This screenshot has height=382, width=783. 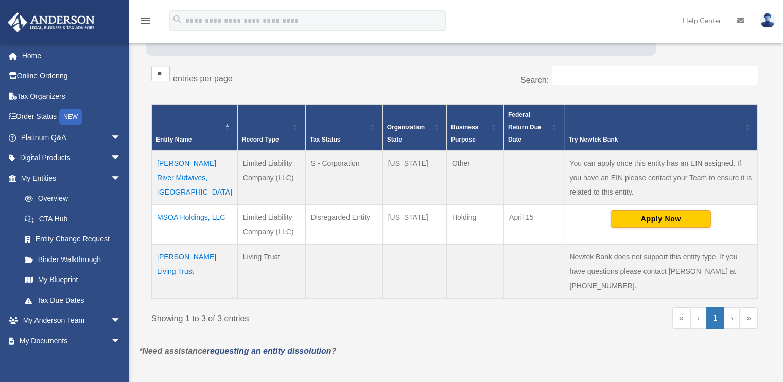 What do you see at coordinates (51, 22) in the screenshot?
I see `img: Anderson Advisors Platinum Portal` at bounding box center [51, 22].